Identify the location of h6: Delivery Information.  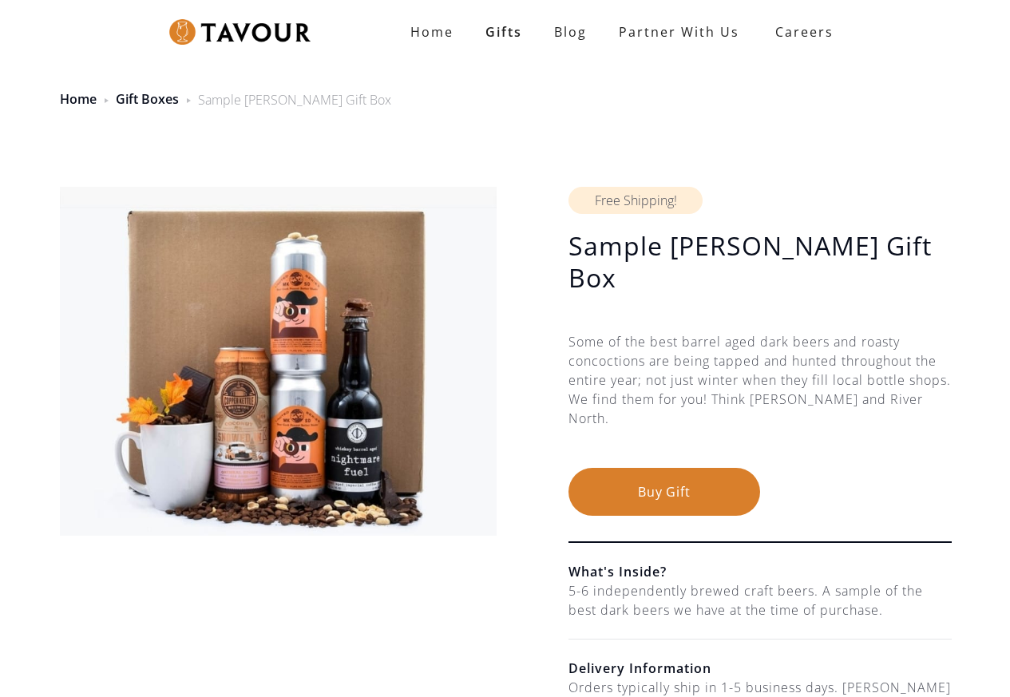
(760, 668).